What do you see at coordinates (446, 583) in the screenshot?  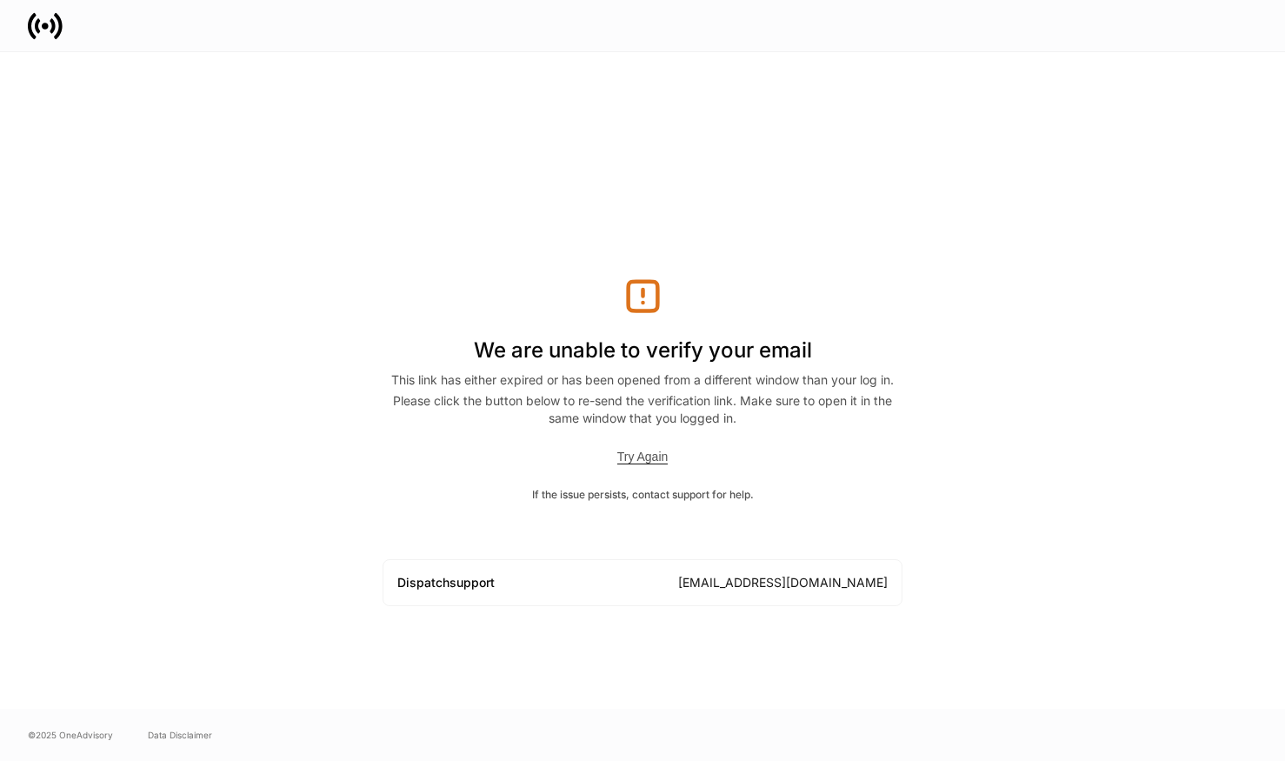 I see `div: Dispatch support` at bounding box center [446, 583].